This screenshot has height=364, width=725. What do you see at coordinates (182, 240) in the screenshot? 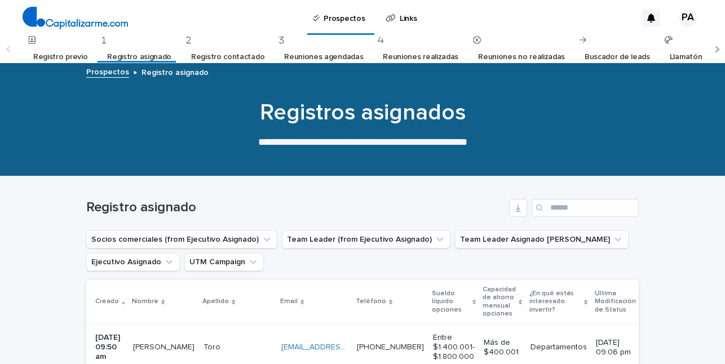
I see `button: Socios comerciales (from Ejecutivo Asignado)` at bounding box center [182, 240].